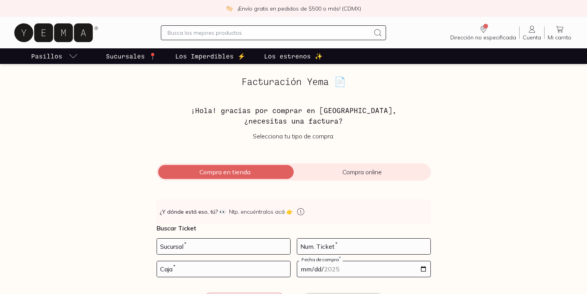 The image size is (587, 294). What do you see at coordinates (294, 136) in the screenshot?
I see `p: Selecciona tu tipo de compra:` at bounding box center [294, 136].